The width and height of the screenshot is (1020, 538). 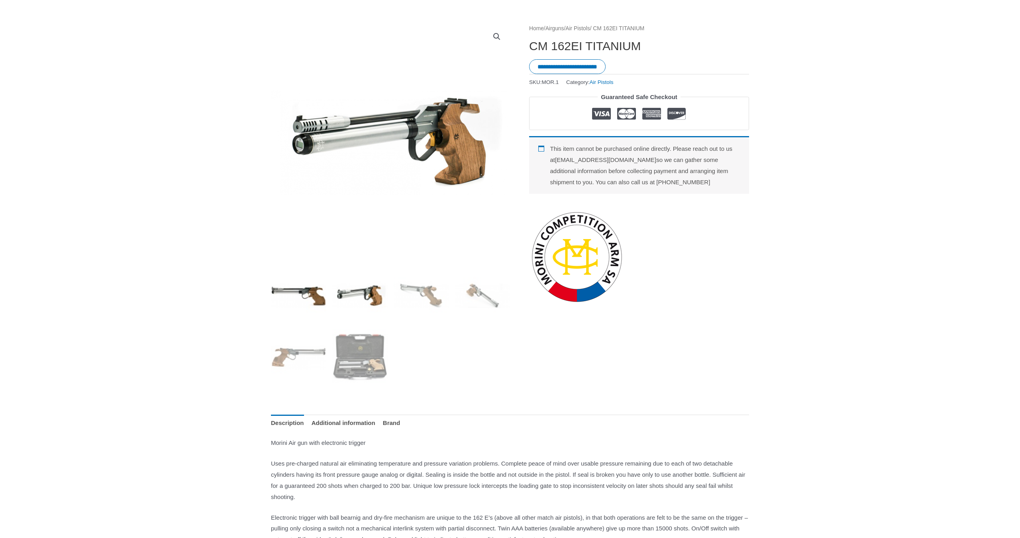 What do you see at coordinates (421, 296) in the screenshot?
I see `img: CM 162EI TITANIUM - Image 3` at bounding box center [421, 296].